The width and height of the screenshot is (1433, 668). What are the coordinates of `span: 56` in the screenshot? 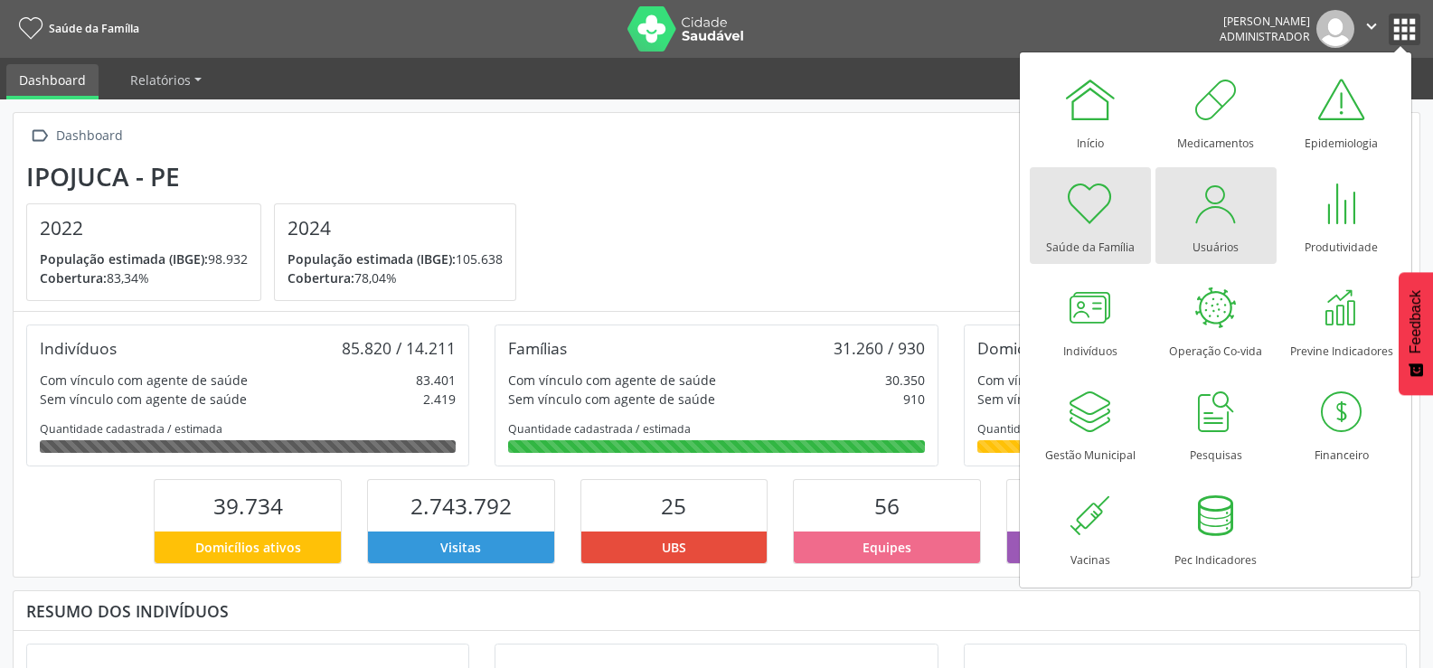 It's located at (887, 505).